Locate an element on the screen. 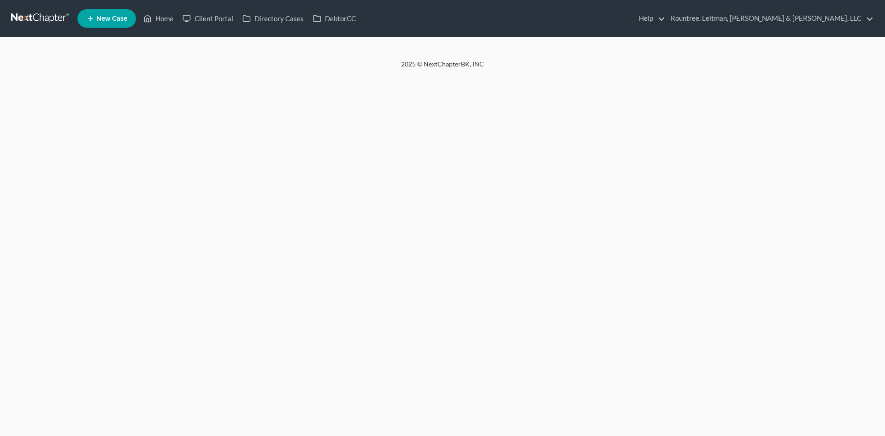 The image size is (885, 436). a: Home is located at coordinates (158, 18).